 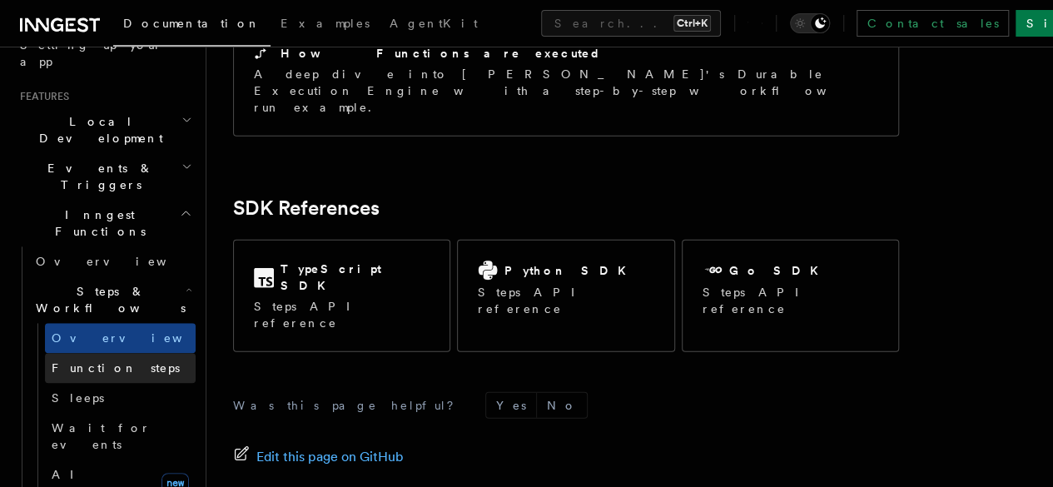 I want to click on a: SDK References, so click(x=306, y=208).